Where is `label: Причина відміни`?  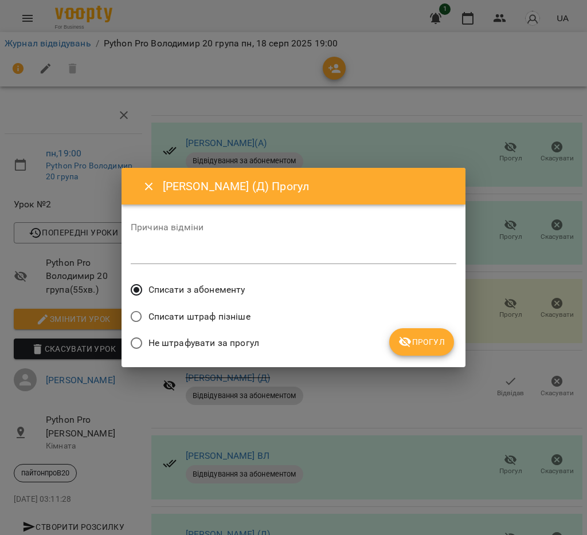
label: Причина відміни is located at coordinates (293, 227).